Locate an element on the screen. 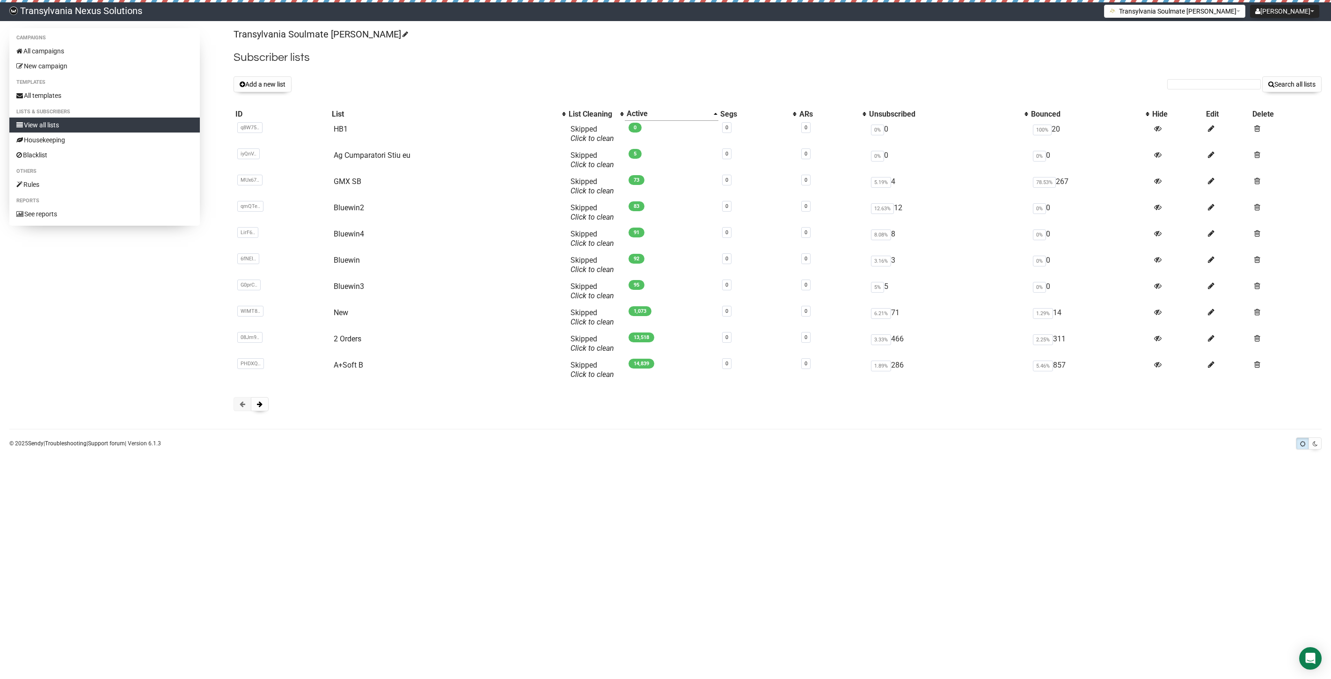 This screenshot has width=1331, height=679. td: 71 is located at coordinates (948, 317).